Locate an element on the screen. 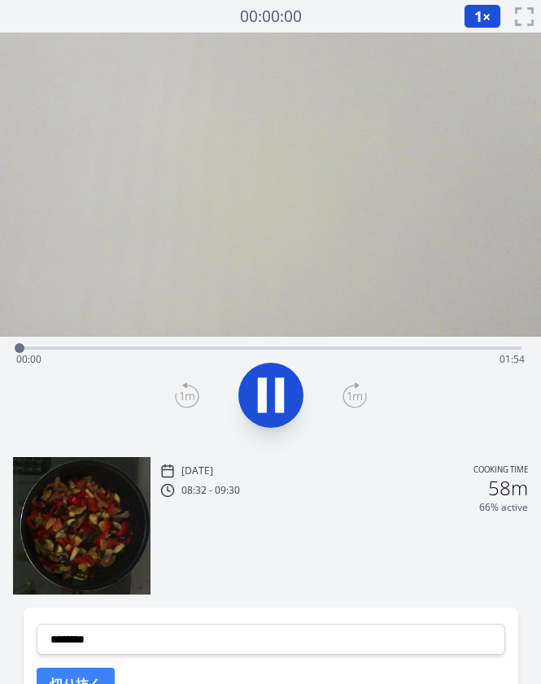 This screenshot has width=541, height=684. p: Cooking time is located at coordinates (500, 471).